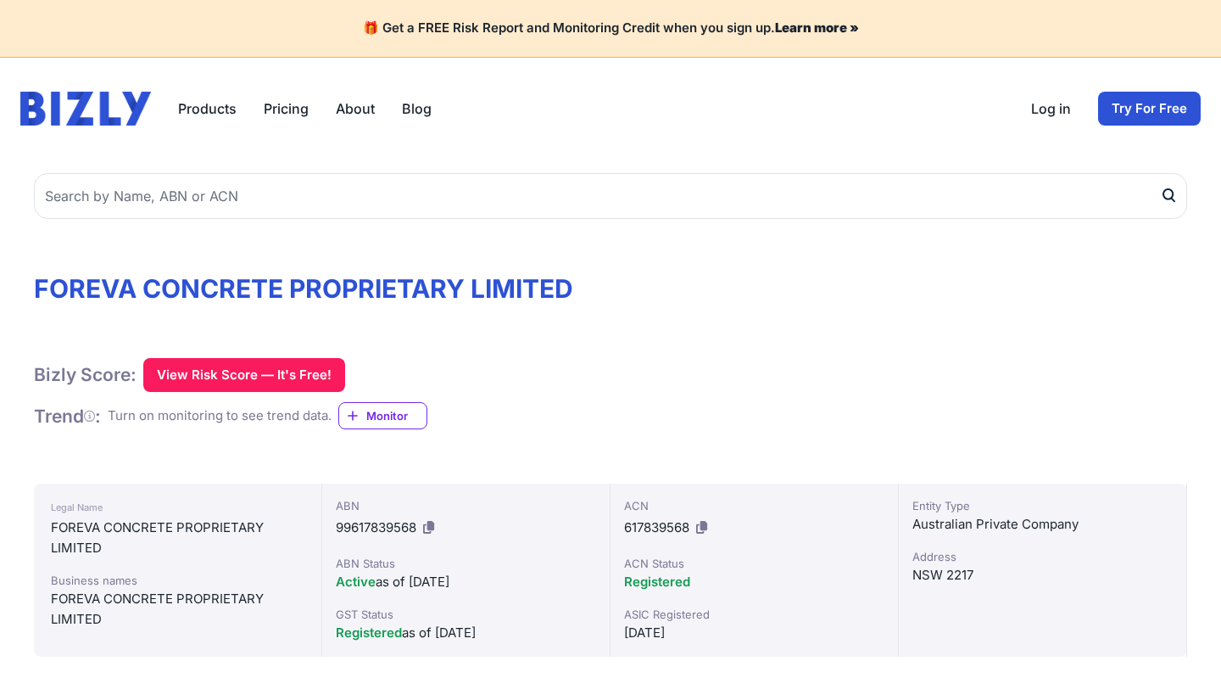 The height and width of the screenshot is (689, 1221). Describe the element at coordinates (754, 614) in the screenshot. I see `div: ASIC Registered` at that location.